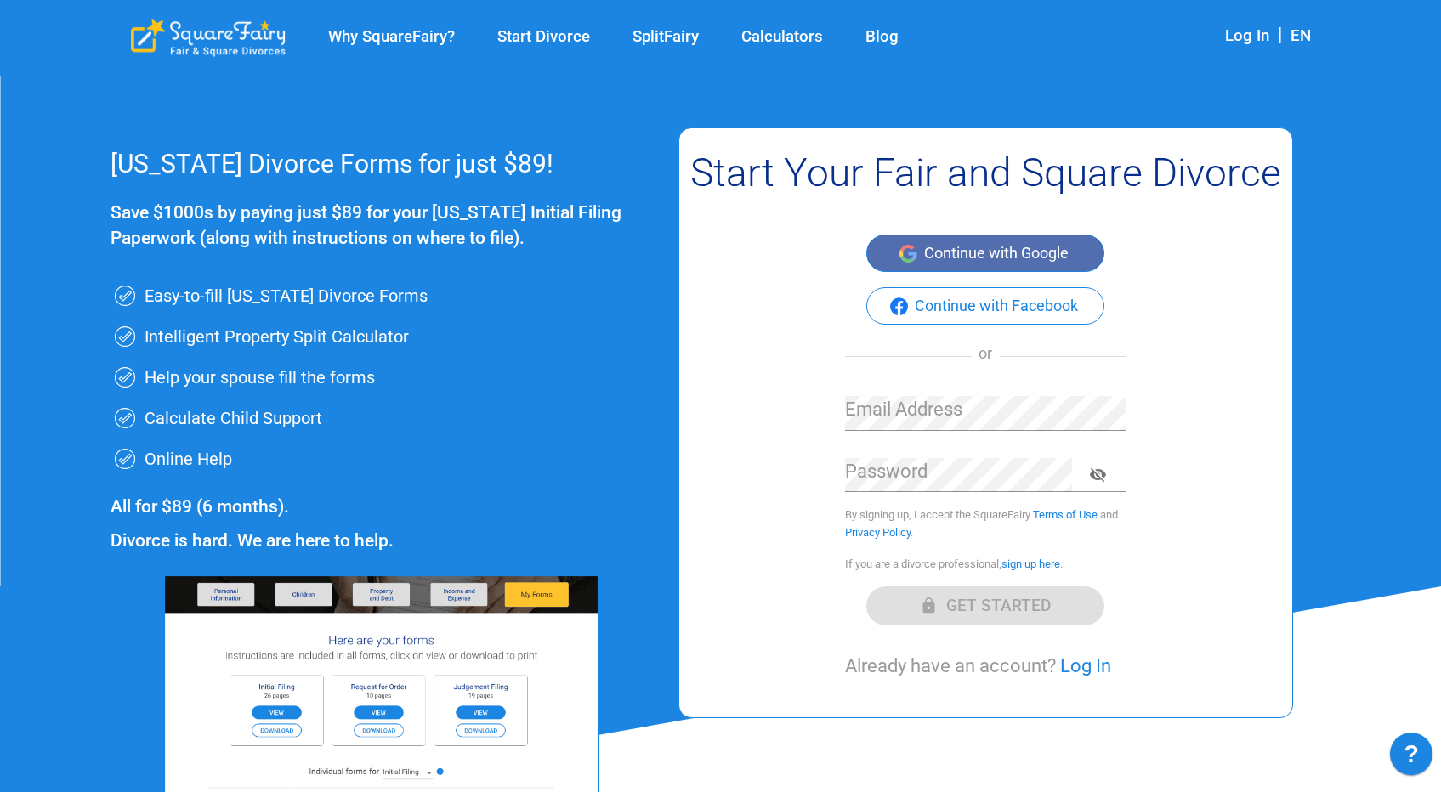  Describe the element at coordinates (1030, 564) in the screenshot. I see `a: sign up here` at that location.